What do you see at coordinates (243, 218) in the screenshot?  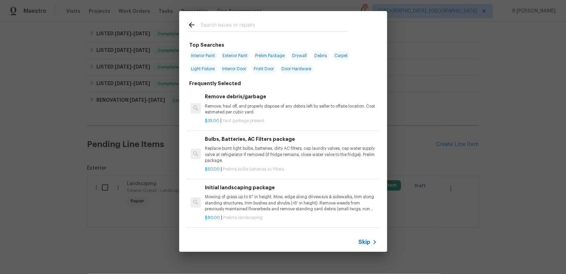 I see `span: Prelims landscaping` at bounding box center [243, 218].